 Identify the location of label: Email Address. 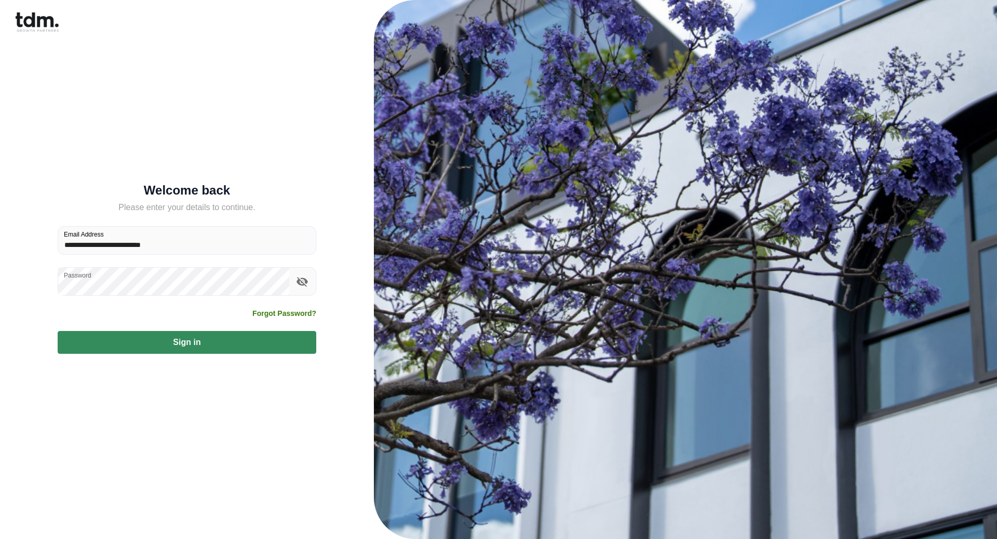
(84, 234).